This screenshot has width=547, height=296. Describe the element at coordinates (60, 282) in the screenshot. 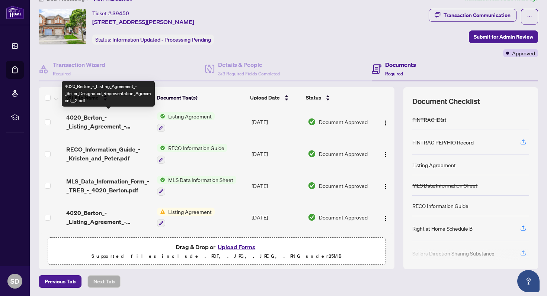

I see `span: Previous Tab` at that location.